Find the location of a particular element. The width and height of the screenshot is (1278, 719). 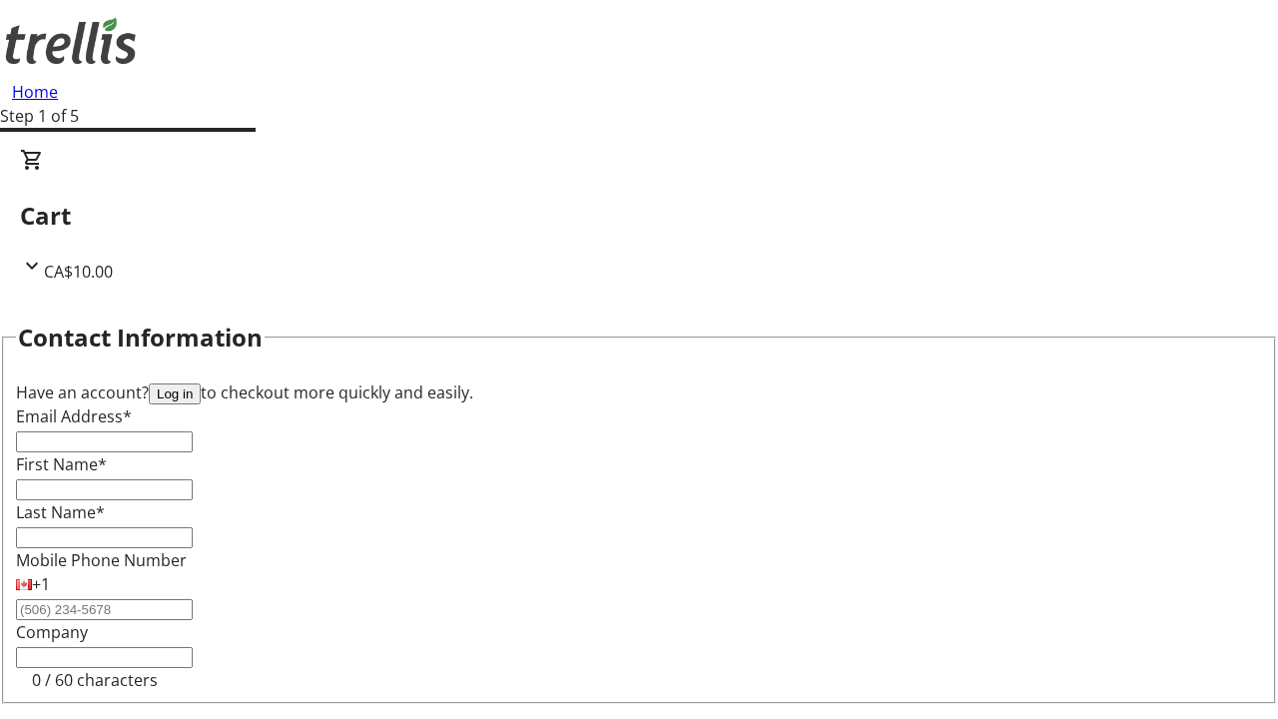

button: Log in is located at coordinates (175, 393).